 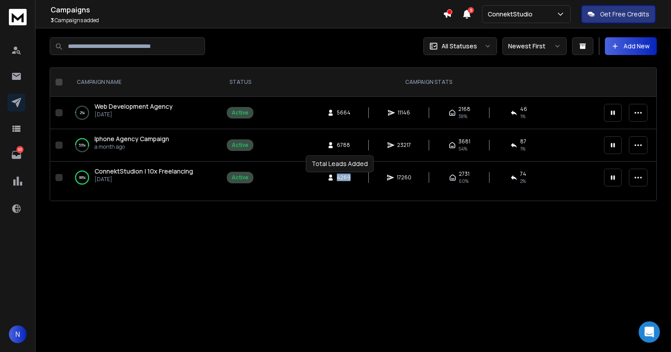 I want to click on p: ConnektStudio, so click(x=512, y=14).